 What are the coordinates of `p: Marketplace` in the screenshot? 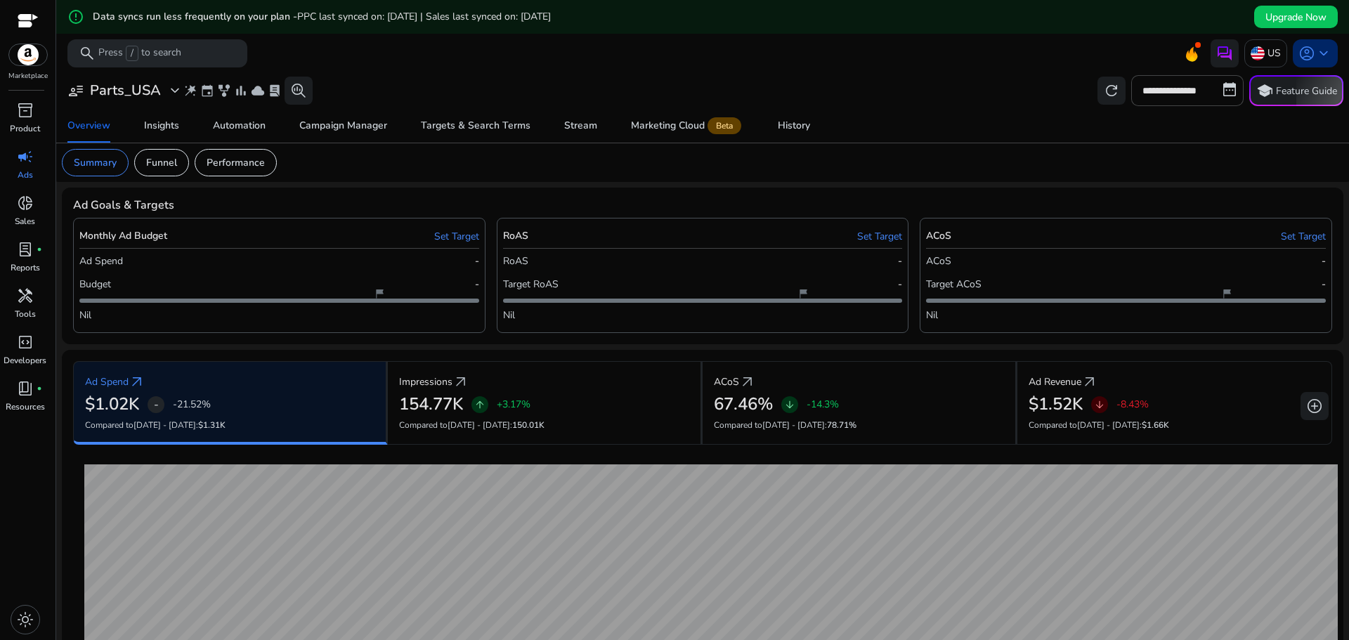 It's located at (28, 76).